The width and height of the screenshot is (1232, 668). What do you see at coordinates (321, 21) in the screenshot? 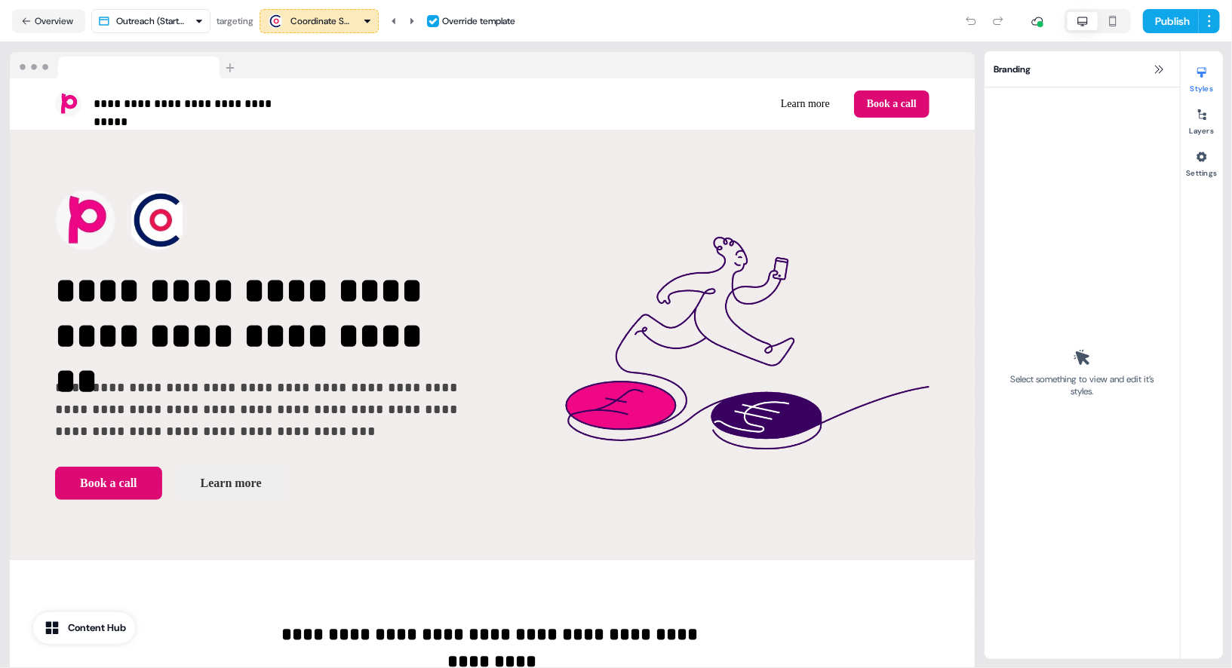
I see `div: Coordinate Sport` at bounding box center [321, 21].